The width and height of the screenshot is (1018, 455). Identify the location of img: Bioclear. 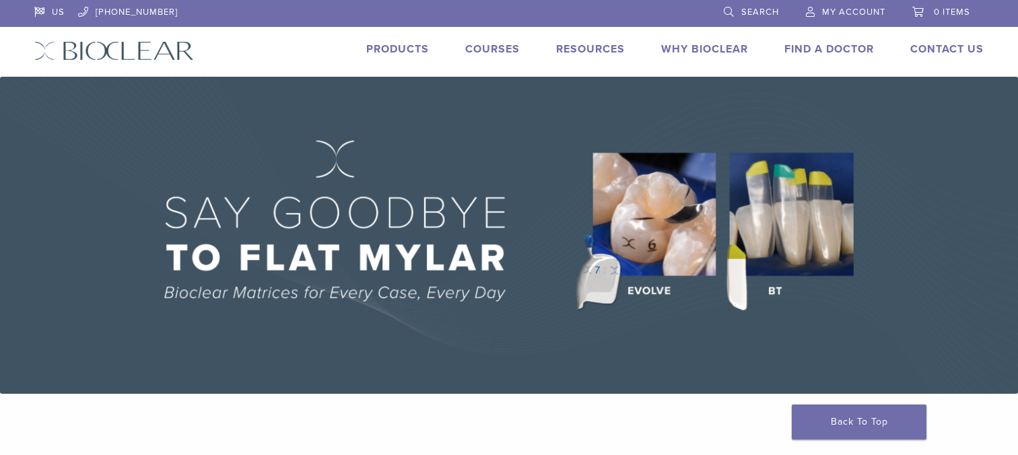
(114, 51).